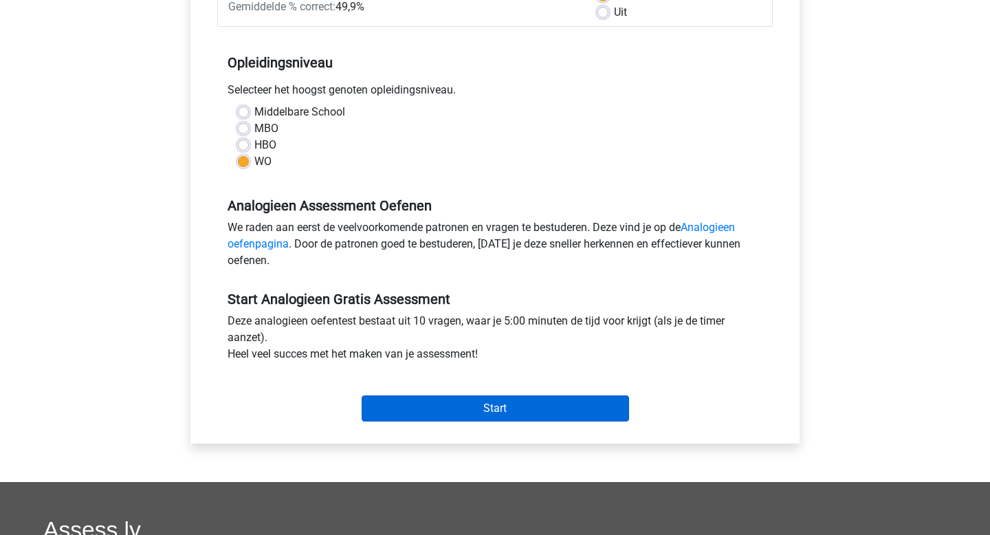 The height and width of the screenshot is (535, 990). Describe the element at coordinates (495, 299) in the screenshot. I see `h5: Start Analogieen Gratis Assessment` at that location.